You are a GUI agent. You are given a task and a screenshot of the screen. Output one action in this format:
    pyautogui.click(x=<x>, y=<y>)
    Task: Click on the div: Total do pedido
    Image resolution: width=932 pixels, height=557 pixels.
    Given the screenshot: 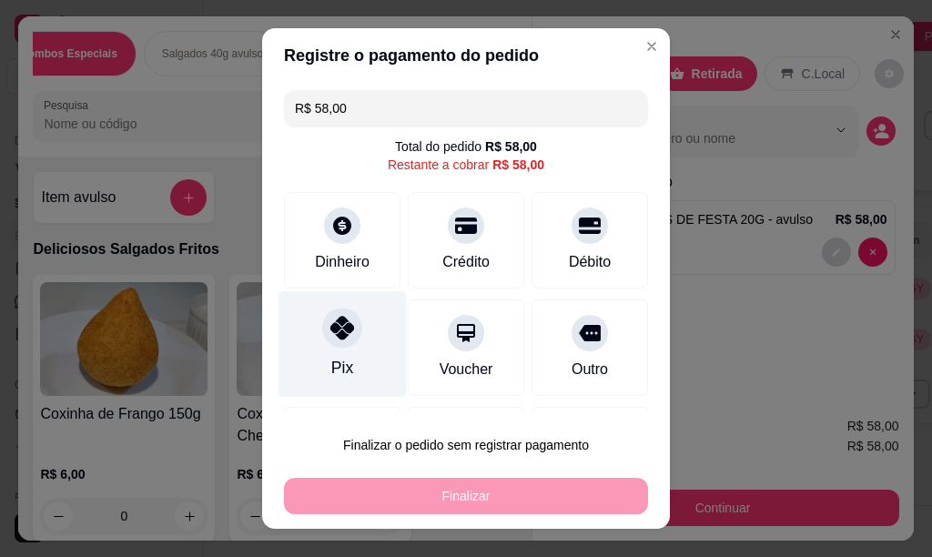 What is the action you would take?
    pyautogui.click(x=466, y=147)
    